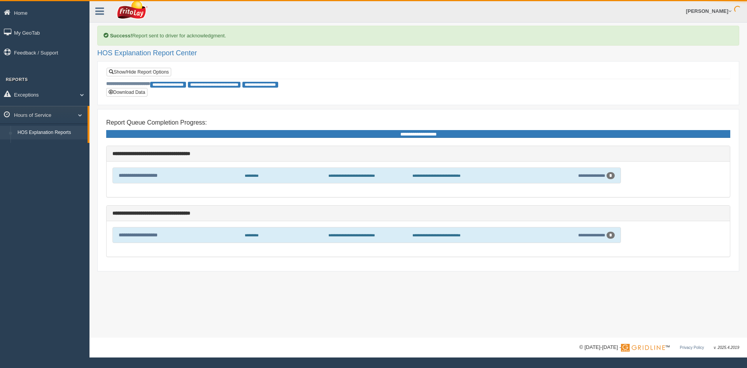 This screenshot has width=747, height=368. I want to click on a: HOS Explanation Reports, so click(51, 133).